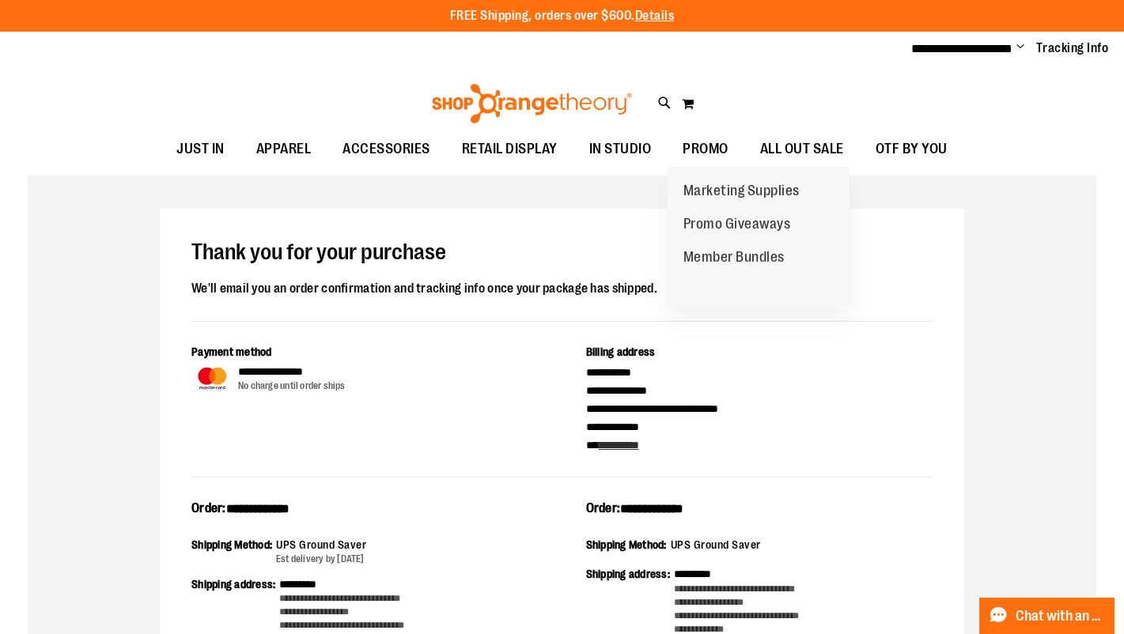 This screenshot has height=634, width=1124. Describe the element at coordinates (562, 16) in the screenshot. I see `p: FREE Shipping, orders over $600.` at that location.